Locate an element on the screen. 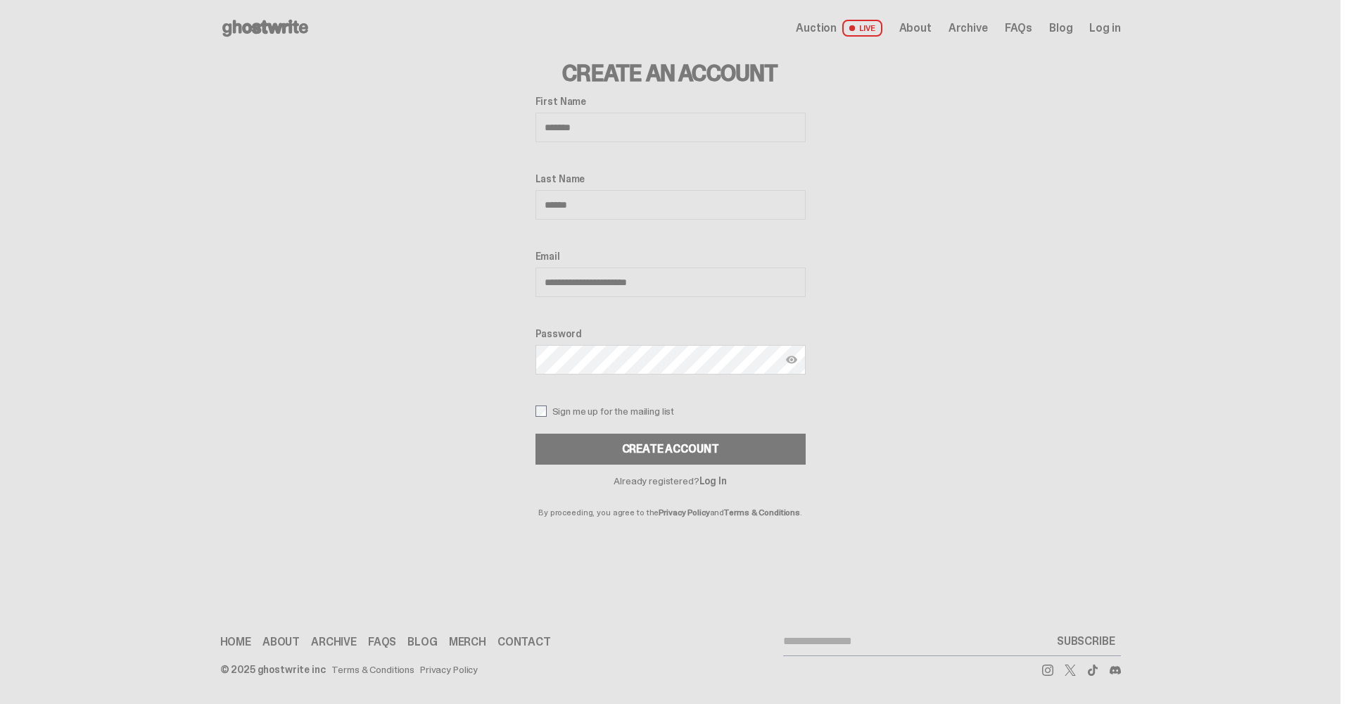 Image resolution: width=1351 pixels, height=704 pixels. p: Already registered? is located at coordinates (671, 481).